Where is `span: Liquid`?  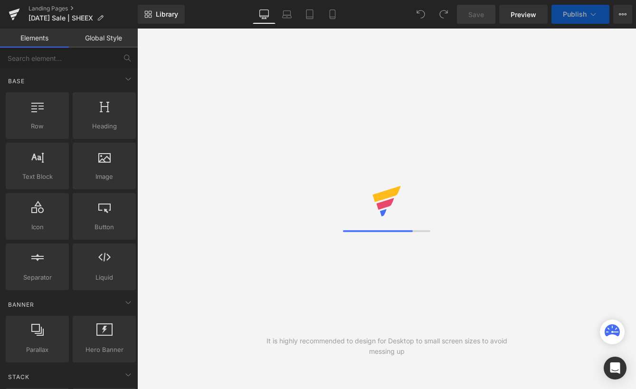 span: Liquid is located at coordinates (104, 277).